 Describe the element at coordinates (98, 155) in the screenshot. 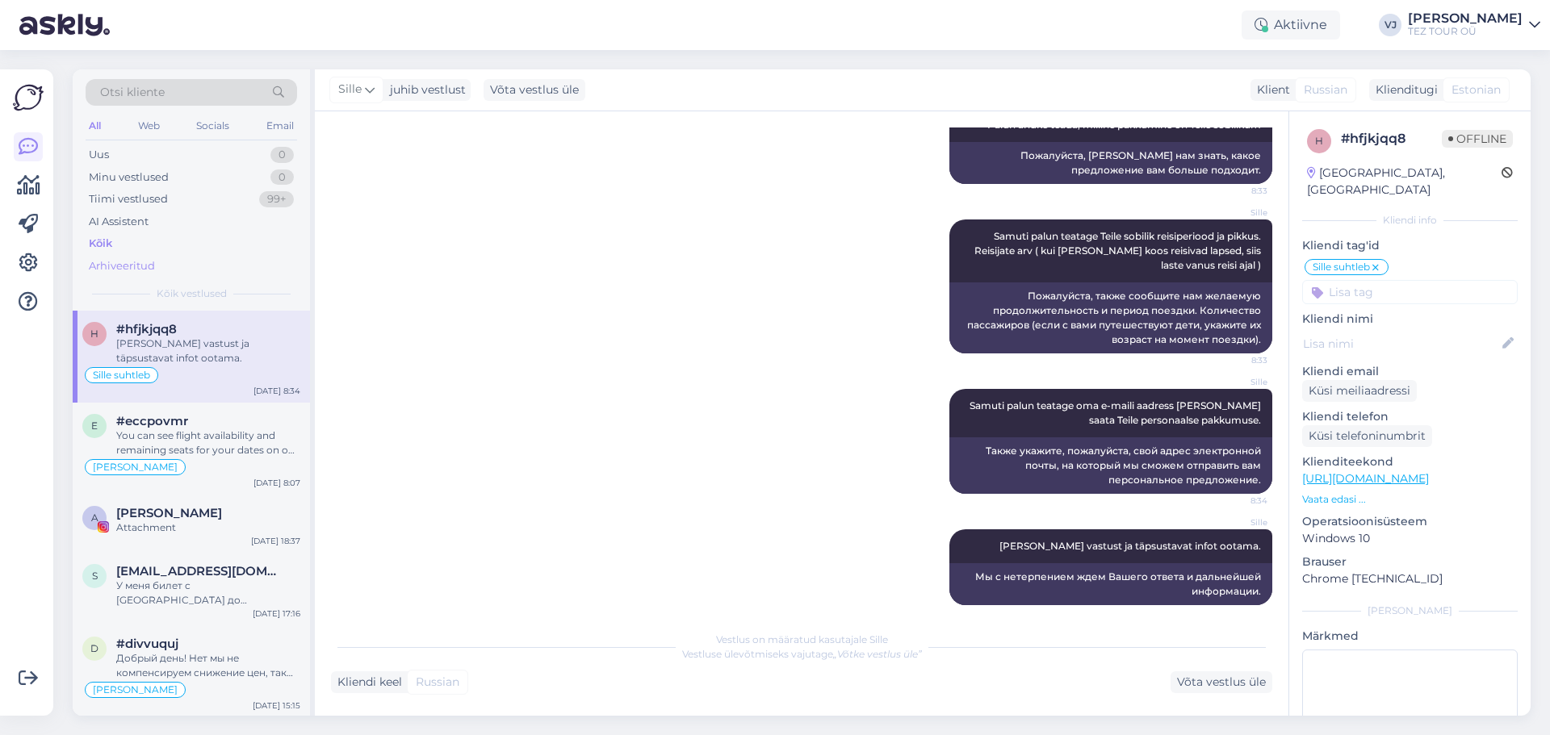

I see `div: Uus` at that location.